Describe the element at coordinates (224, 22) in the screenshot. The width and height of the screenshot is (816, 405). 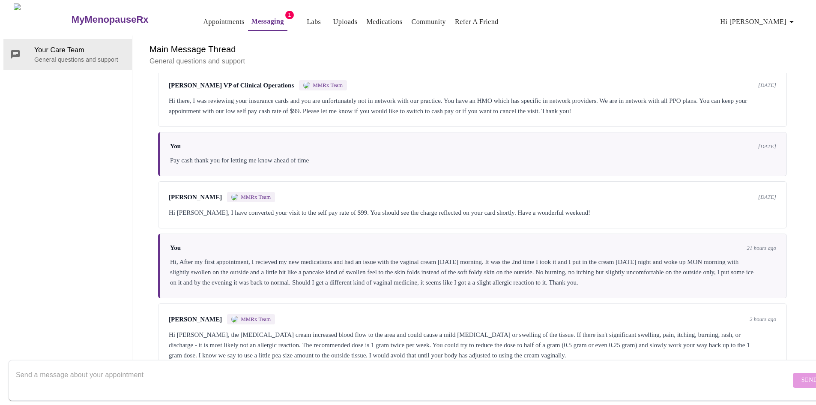
I see `button: Appointments` at that location.